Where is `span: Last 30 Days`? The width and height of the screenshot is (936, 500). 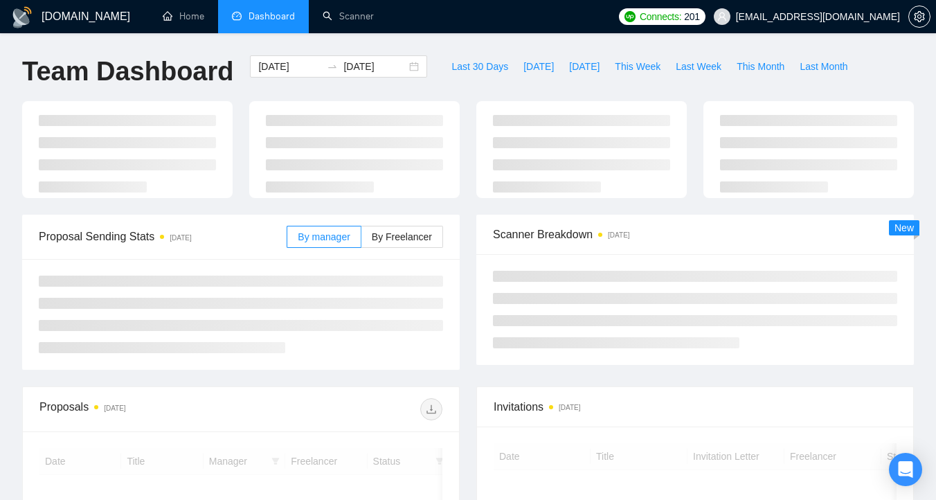
span: Last 30 Days is located at coordinates (480, 66).